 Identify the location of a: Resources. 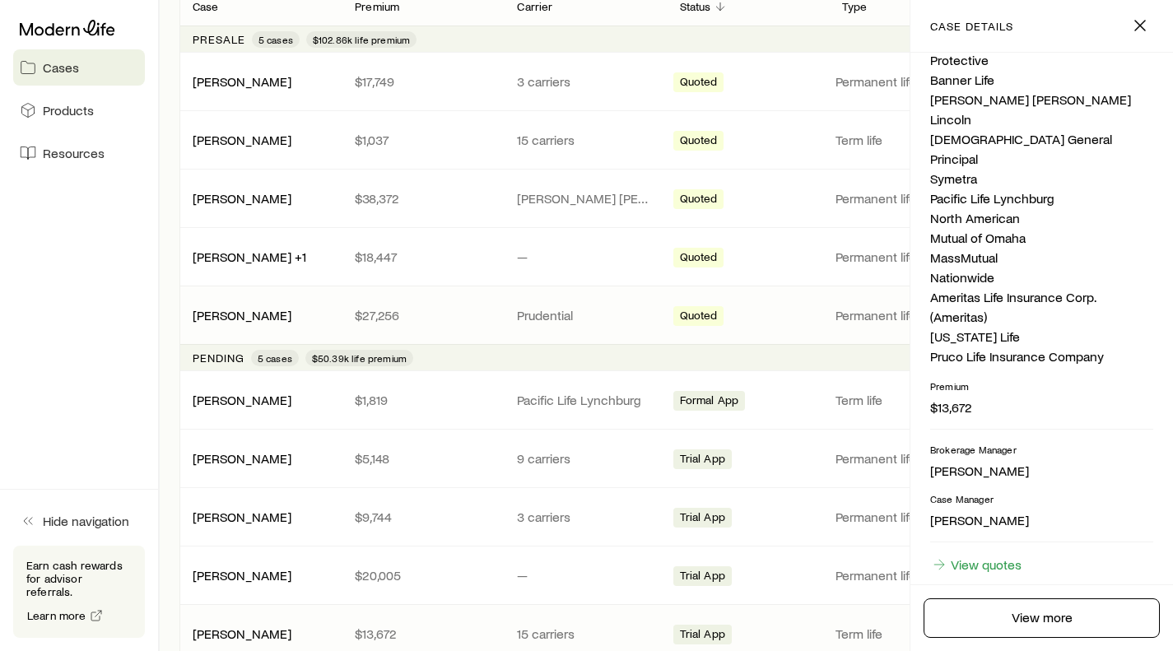
(79, 153).